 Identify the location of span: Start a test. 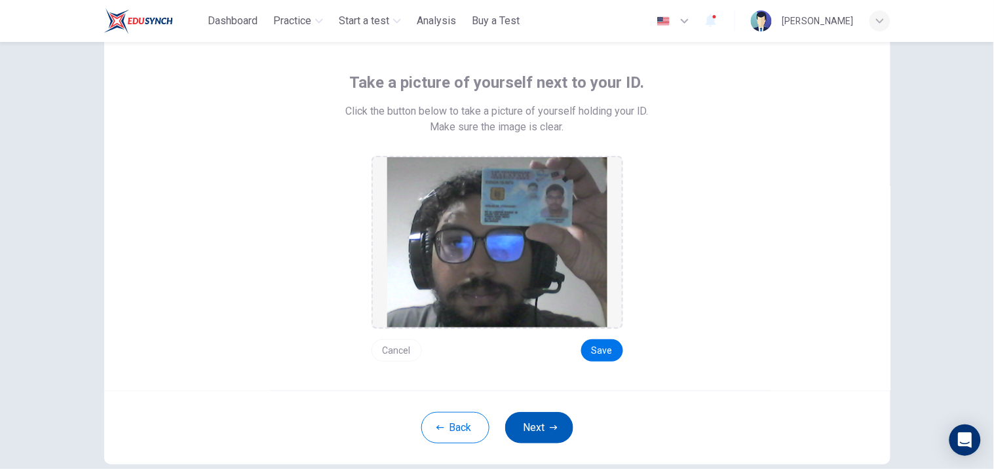
(364, 21).